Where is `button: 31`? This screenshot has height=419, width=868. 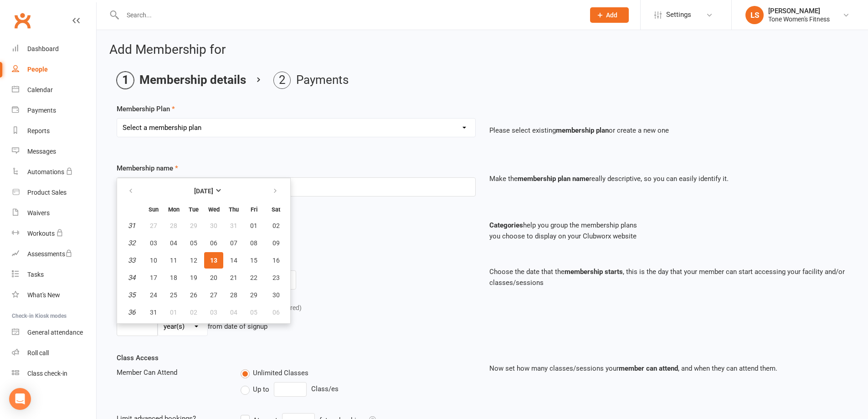
button: 31 is located at coordinates (154, 312).